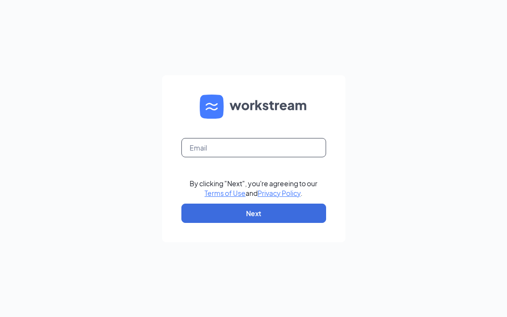  I want to click on input: Email, so click(254, 148).